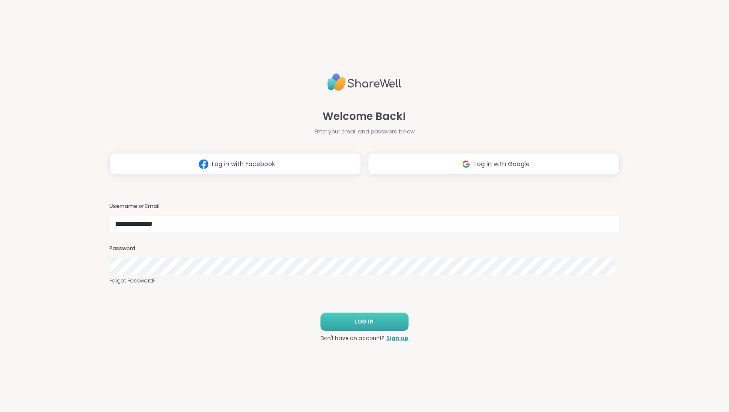  What do you see at coordinates (493, 164) in the screenshot?
I see `button: Log in with Google` at bounding box center [493, 164].